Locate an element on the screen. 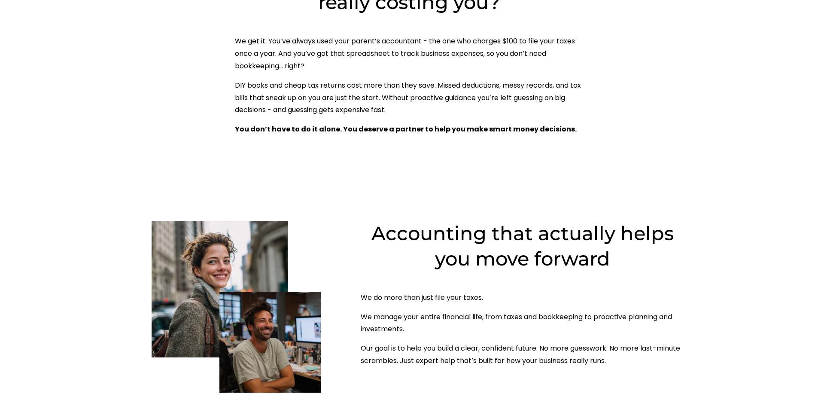 This screenshot has height=406, width=818. p: Our goal is to help you build a clear, confident future. No more guesswork. No more last-minute s... is located at coordinates (522, 355).